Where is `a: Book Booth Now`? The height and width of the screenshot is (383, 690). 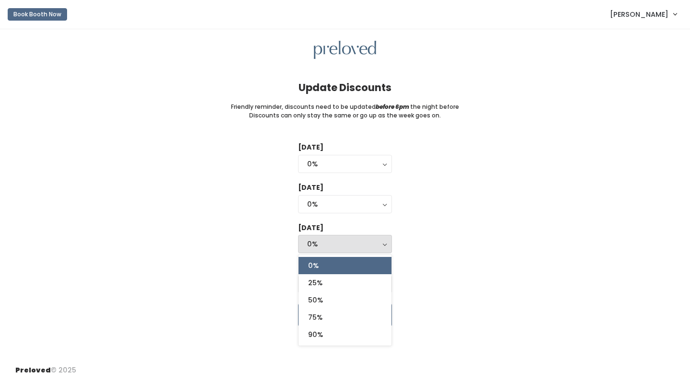 a: Book Booth Now is located at coordinates (37, 14).